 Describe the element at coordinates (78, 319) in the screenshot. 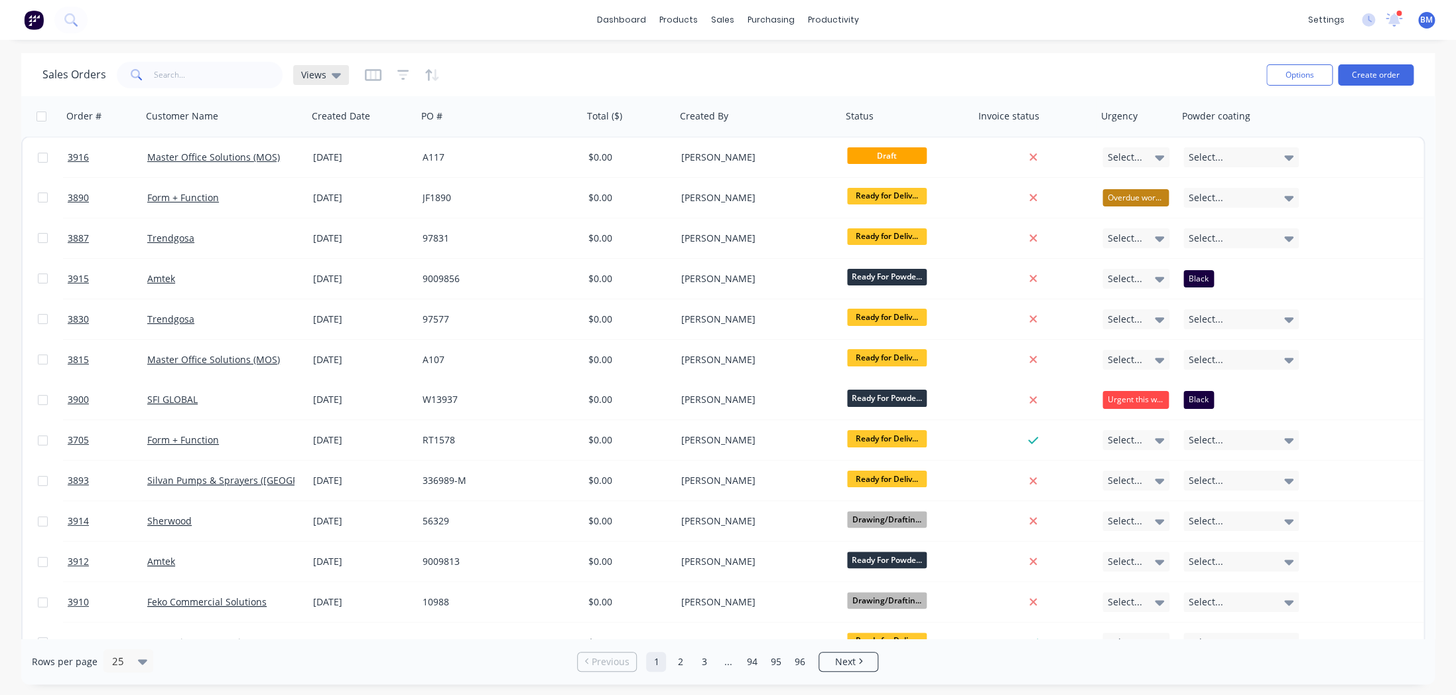

I see `span: 3830` at that location.